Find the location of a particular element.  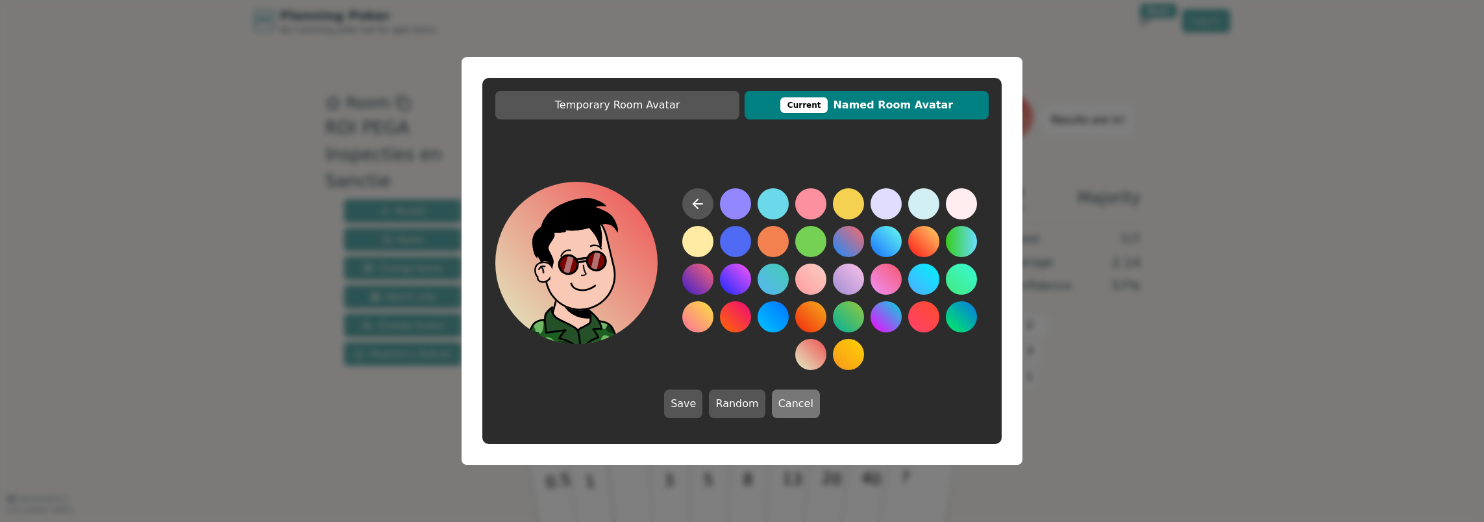

span: Temporary Room Avatar is located at coordinates (618, 105).